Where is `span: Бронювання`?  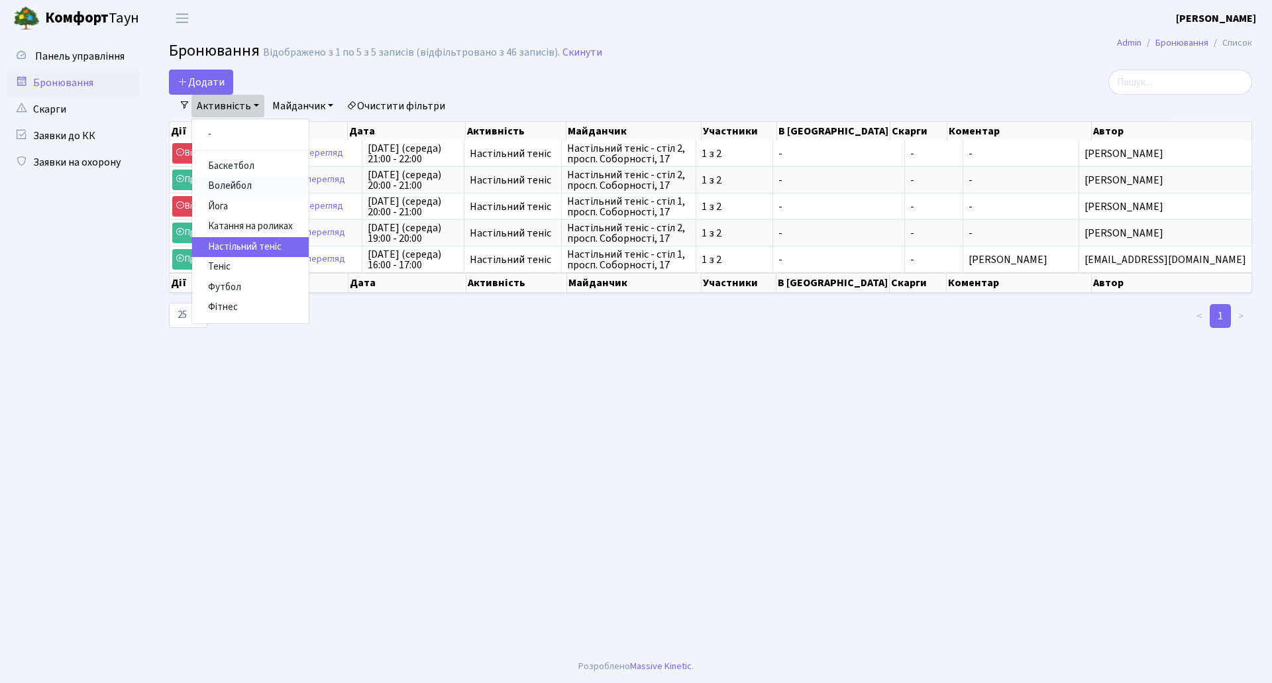
span: Бронювання is located at coordinates (214, 50).